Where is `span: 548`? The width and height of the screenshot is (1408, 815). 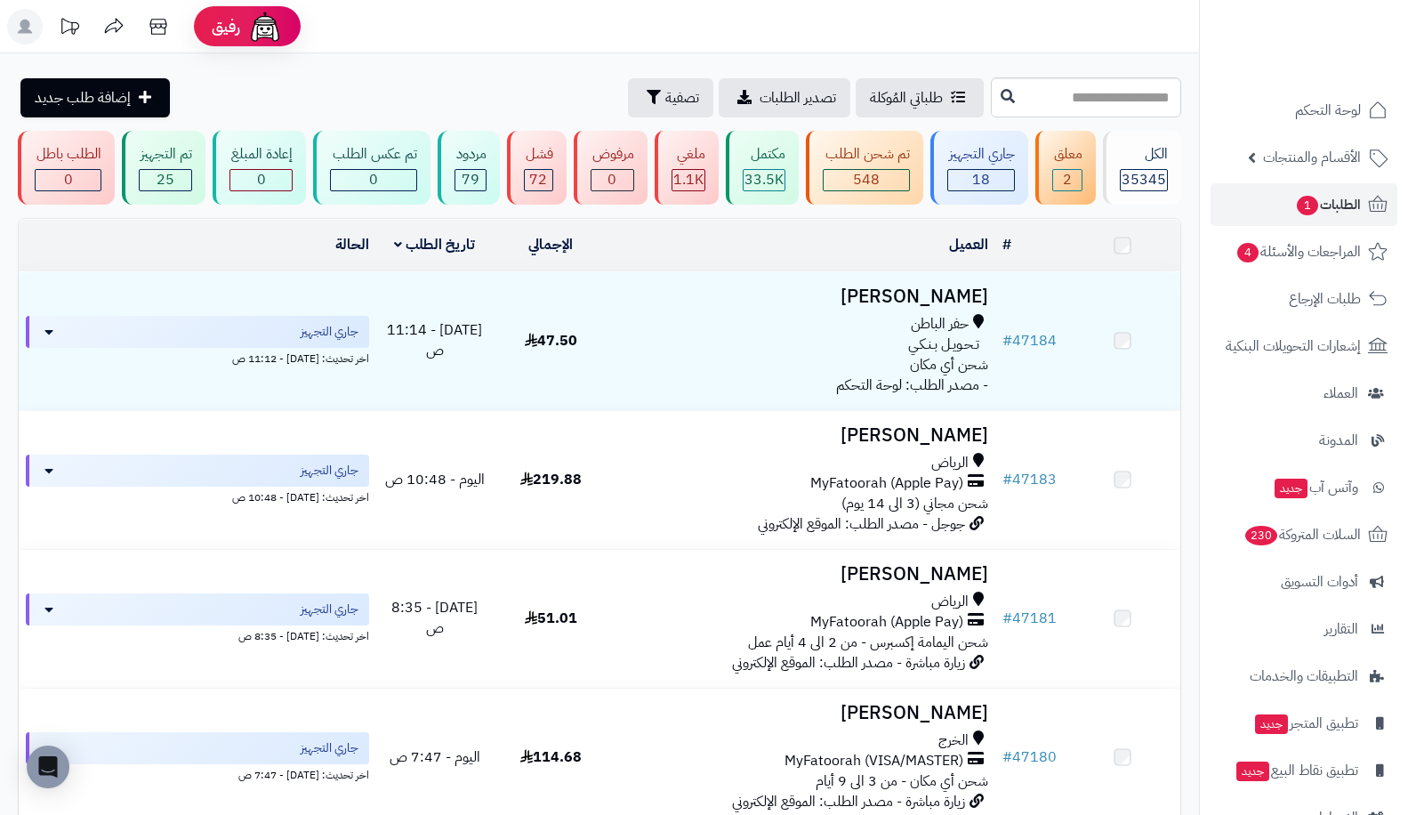
span: 548 is located at coordinates (866, 180).